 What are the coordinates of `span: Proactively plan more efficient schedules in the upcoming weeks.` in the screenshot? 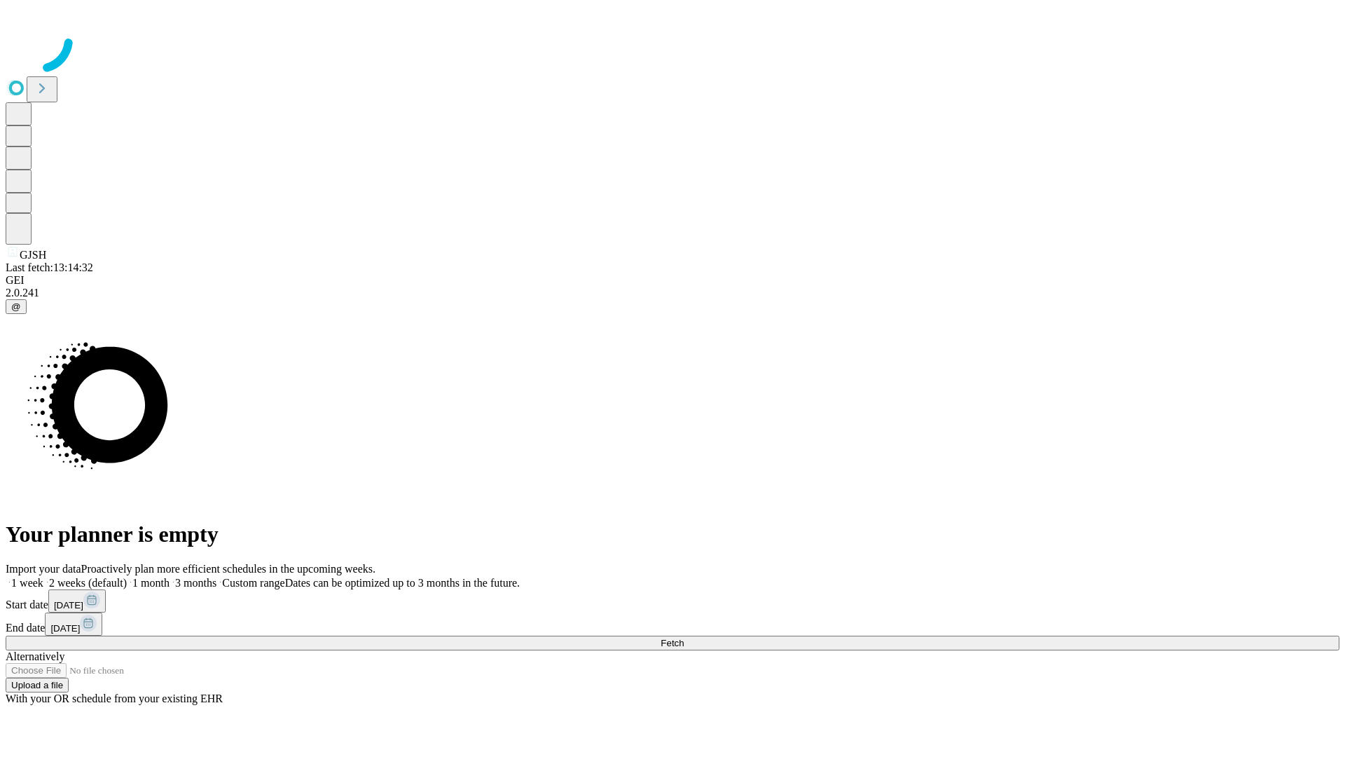 It's located at (228, 568).